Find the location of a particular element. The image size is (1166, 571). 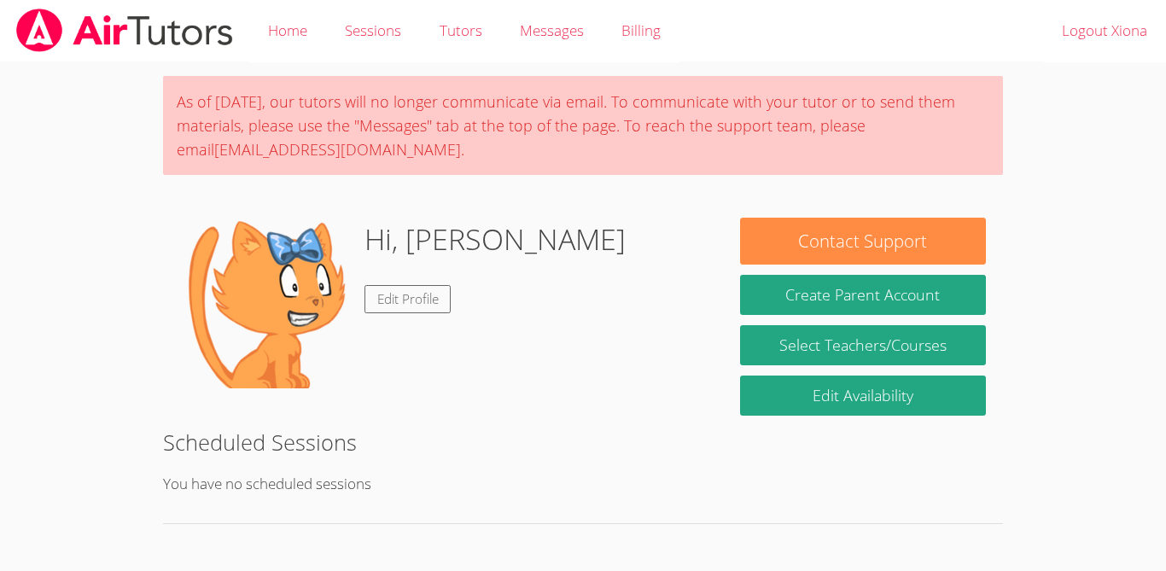

button: Create Parent Account is located at coordinates (863, 295).